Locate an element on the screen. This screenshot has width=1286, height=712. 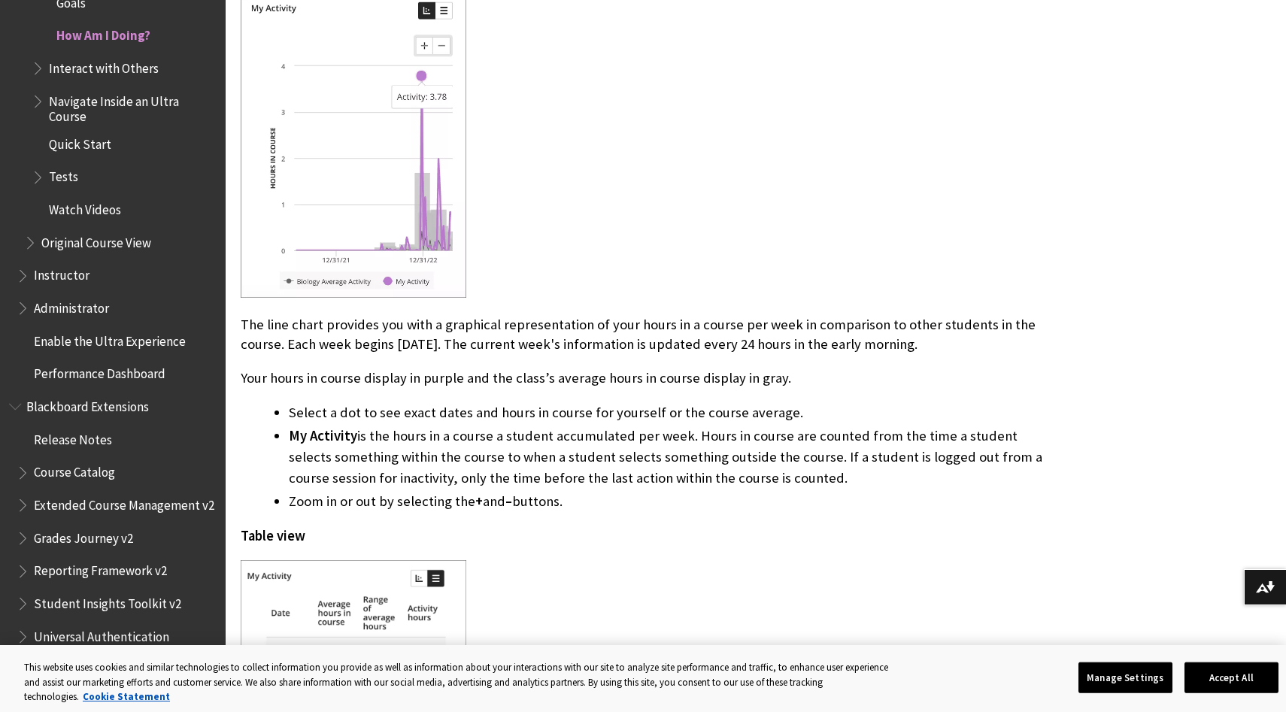
span: Quick Start is located at coordinates (80, 141).